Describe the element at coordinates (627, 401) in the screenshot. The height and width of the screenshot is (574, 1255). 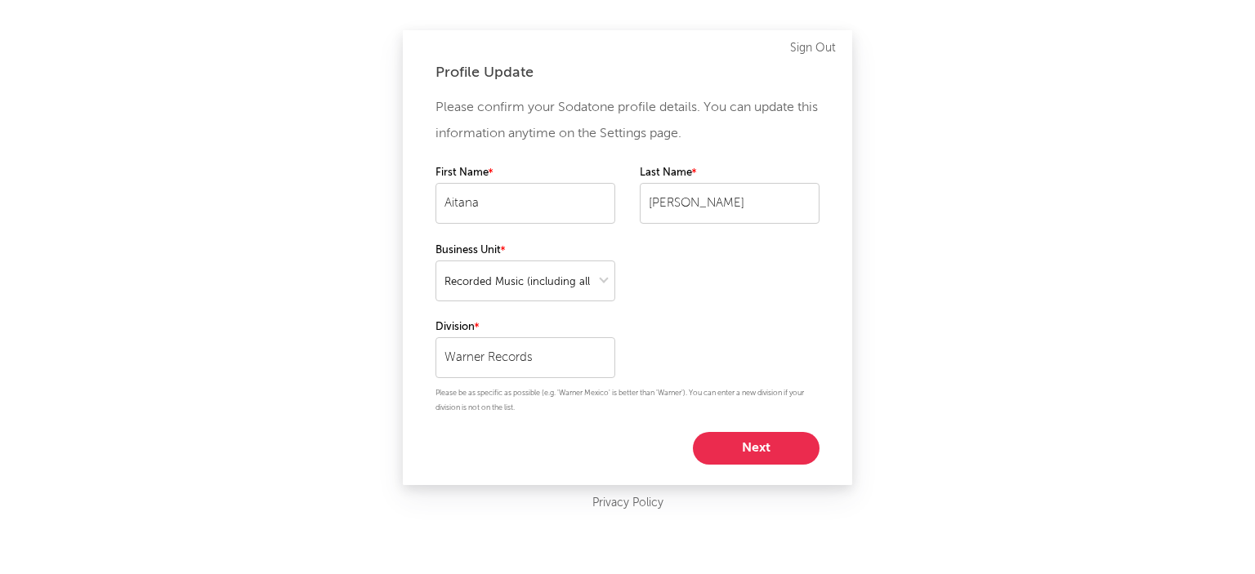
I see `p: Please be as specific as possible (e.g. 'Warner Mexico' is better than 'Warner'). You can enter a...` at that location.